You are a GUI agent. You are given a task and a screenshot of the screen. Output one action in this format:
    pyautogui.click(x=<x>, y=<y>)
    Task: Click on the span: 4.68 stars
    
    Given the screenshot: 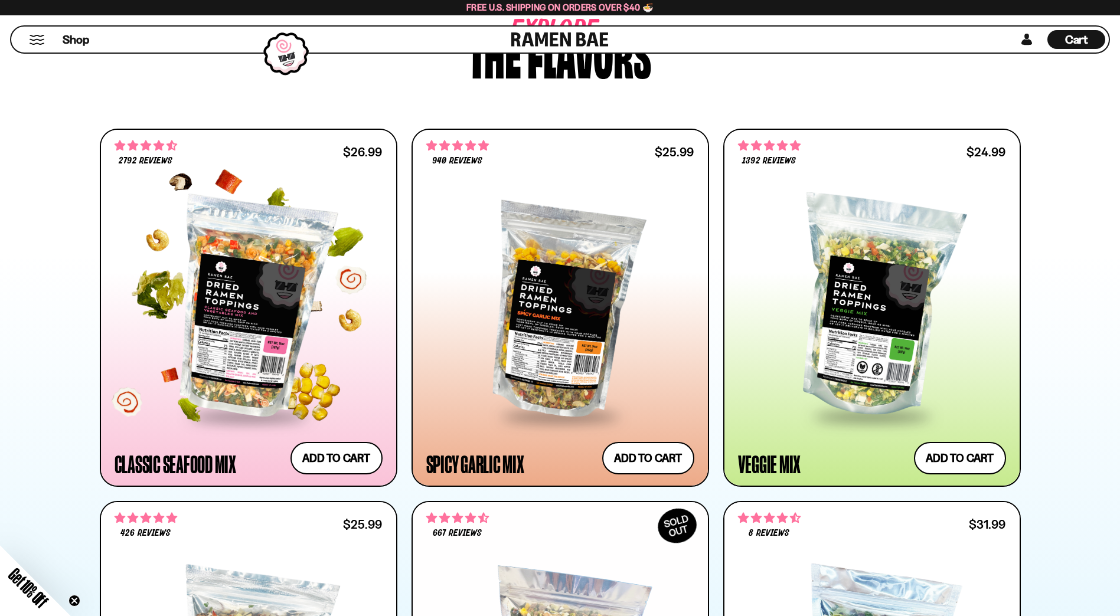 What is the action you would take?
    pyautogui.click(x=146, y=146)
    